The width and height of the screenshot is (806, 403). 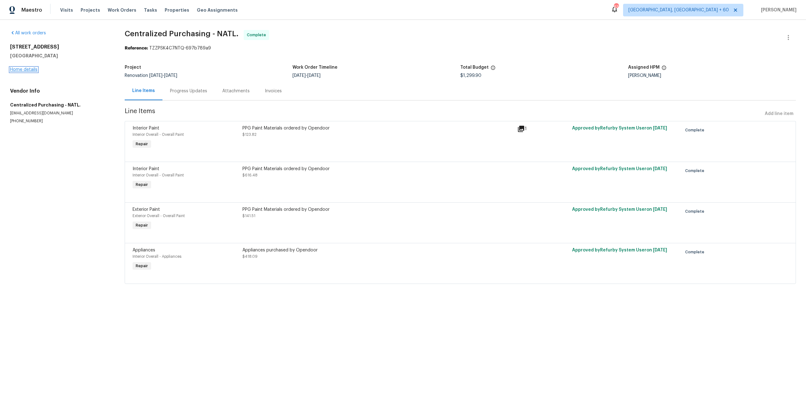 What do you see at coordinates (249, 216) in the screenshot?
I see `span: $141.51` at bounding box center [249, 216].